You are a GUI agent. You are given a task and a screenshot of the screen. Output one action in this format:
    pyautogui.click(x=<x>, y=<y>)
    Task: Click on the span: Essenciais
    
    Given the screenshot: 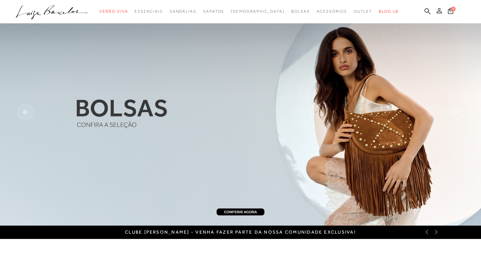 What is the action you would take?
    pyautogui.click(x=149, y=11)
    